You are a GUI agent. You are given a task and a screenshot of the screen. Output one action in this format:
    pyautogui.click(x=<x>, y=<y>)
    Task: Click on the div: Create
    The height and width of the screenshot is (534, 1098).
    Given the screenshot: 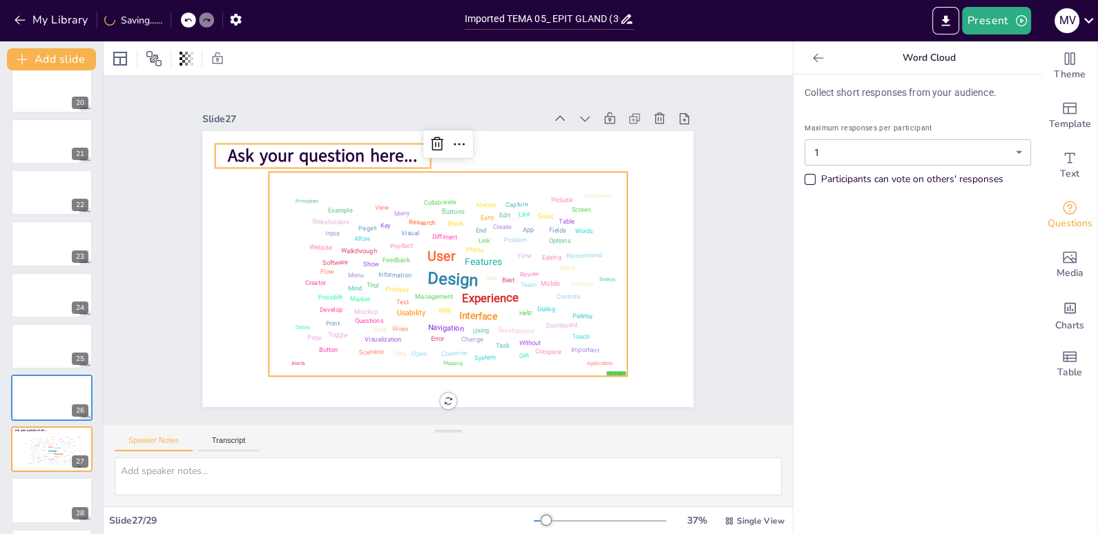 What is the action you would take?
    pyautogui.click(x=503, y=226)
    